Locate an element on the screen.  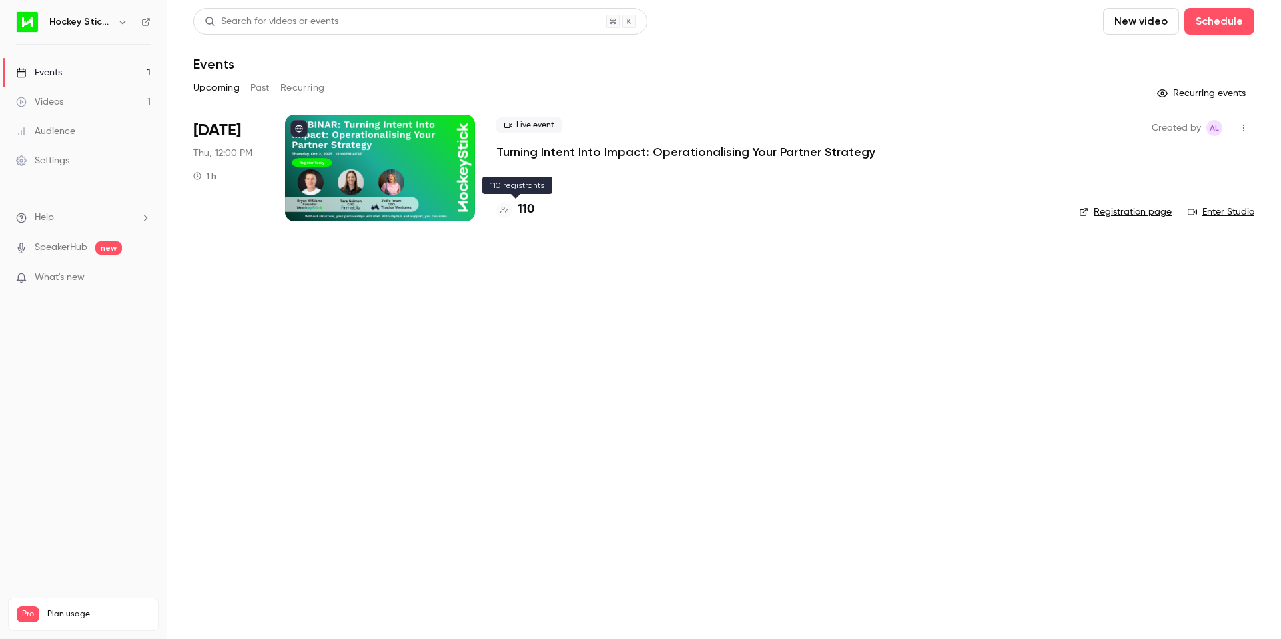
span: What's new is located at coordinates (59, 278).